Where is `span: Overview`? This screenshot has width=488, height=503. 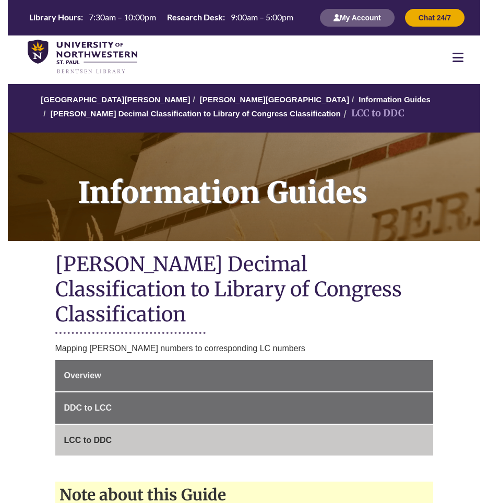 span: Overview is located at coordinates (82, 375).